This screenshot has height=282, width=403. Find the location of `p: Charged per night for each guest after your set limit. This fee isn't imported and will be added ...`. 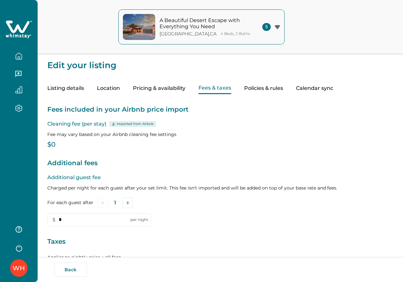

p: Charged per night for each guest after your set limit. This fee isn't imported and will be added ... is located at coordinates (220, 188).